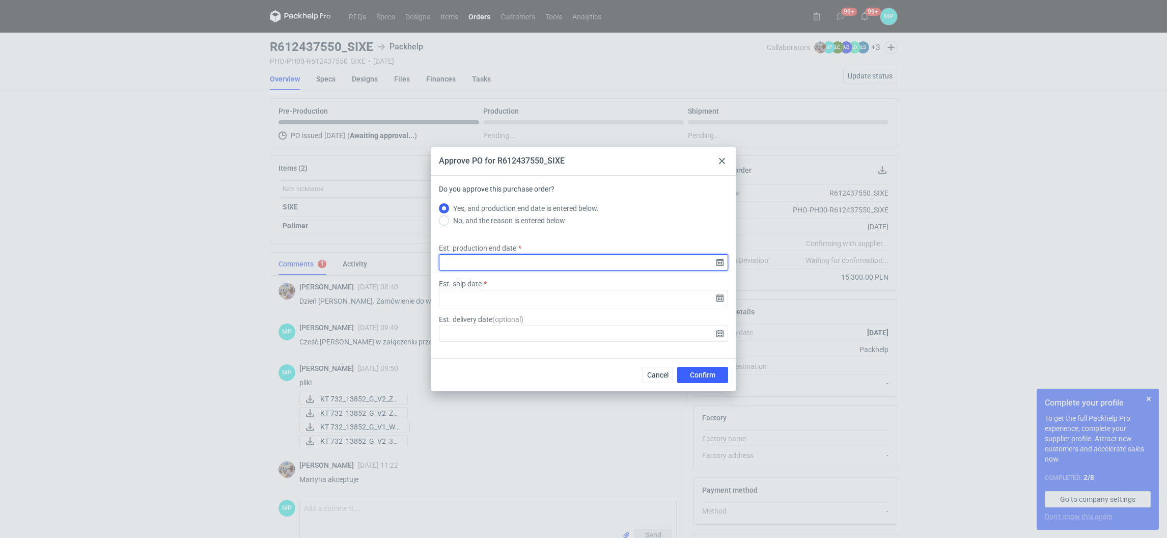 Image resolution: width=1167 pixels, height=538 pixels. I want to click on button: Cancel, so click(658, 375).